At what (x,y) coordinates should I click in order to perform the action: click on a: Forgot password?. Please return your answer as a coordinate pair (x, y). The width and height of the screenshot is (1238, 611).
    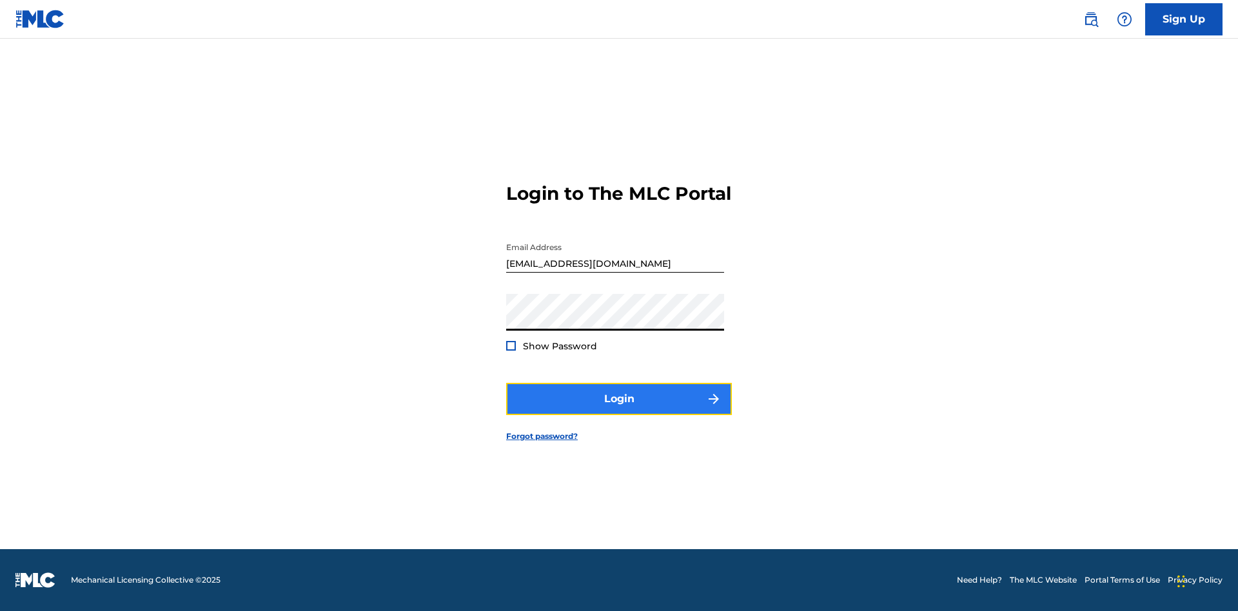
    Looking at the image, I should click on (542, 437).